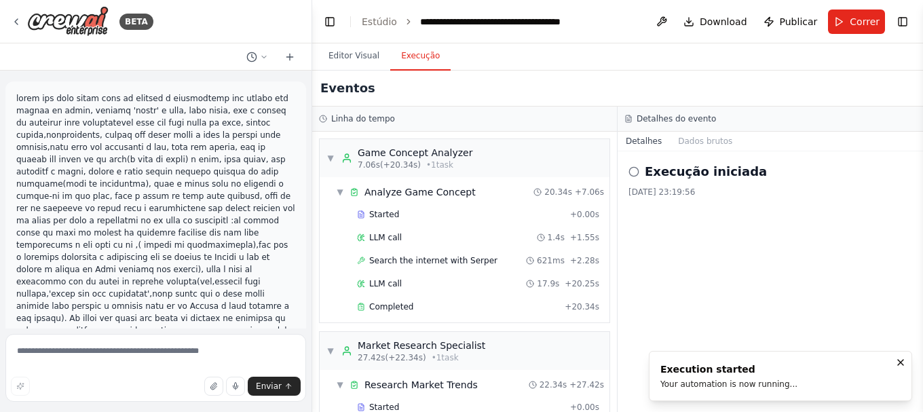 This screenshot has width=923, height=412. Describe the element at coordinates (379, 22) in the screenshot. I see `font: Estúdio` at that location.